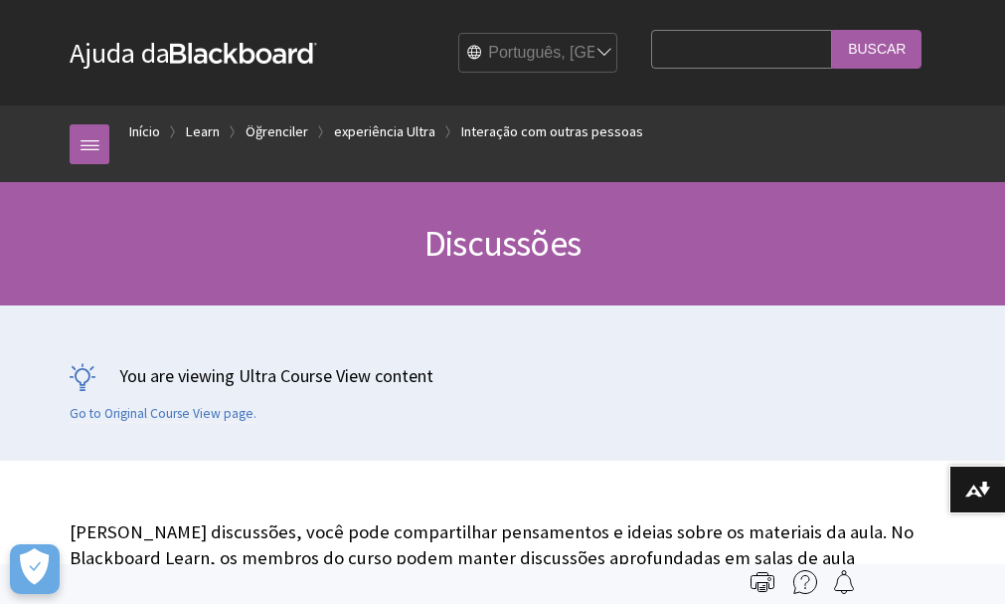 The width and height of the screenshot is (1005, 604). I want to click on select: Site Language Selector, so click(539, 54).